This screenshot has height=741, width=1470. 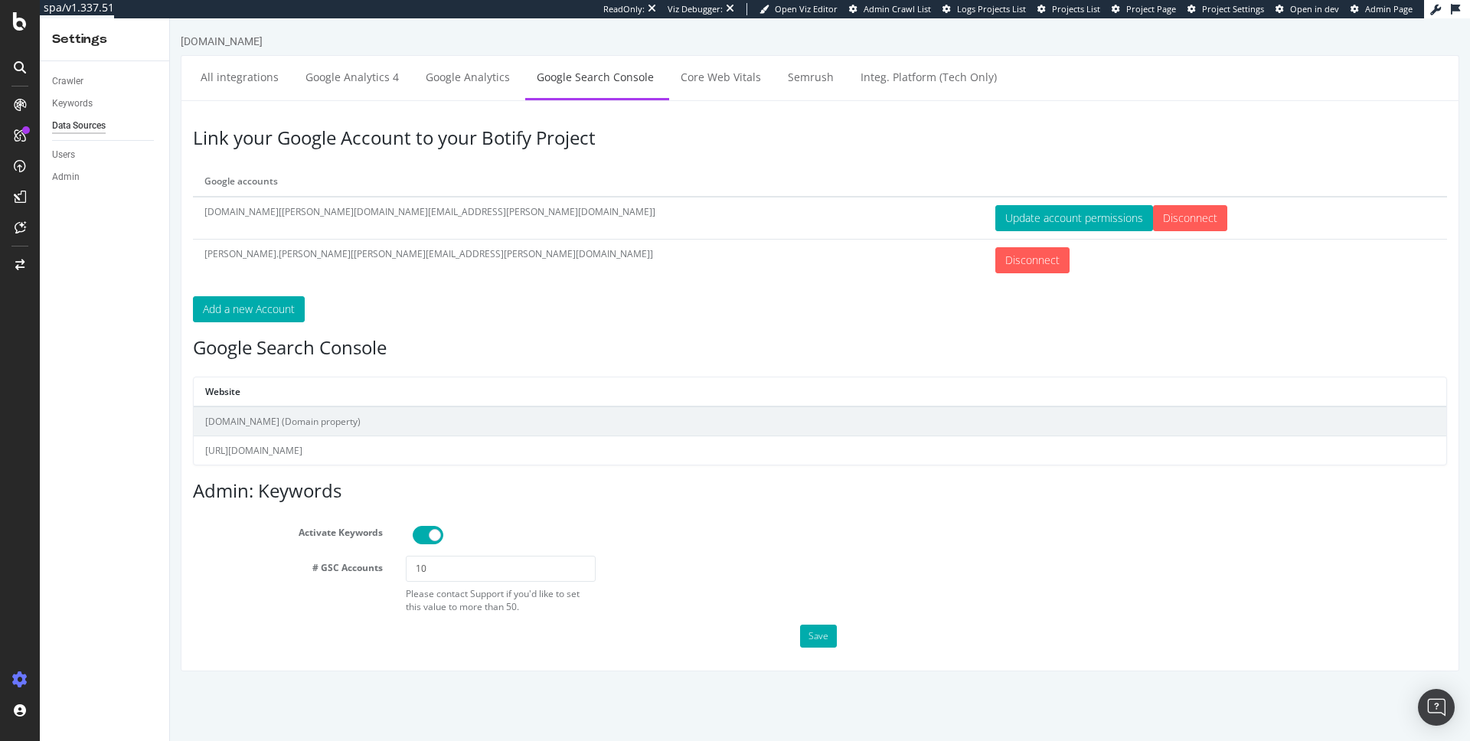 I want to click on button: Update account permissions, so click(x=904, y=200).